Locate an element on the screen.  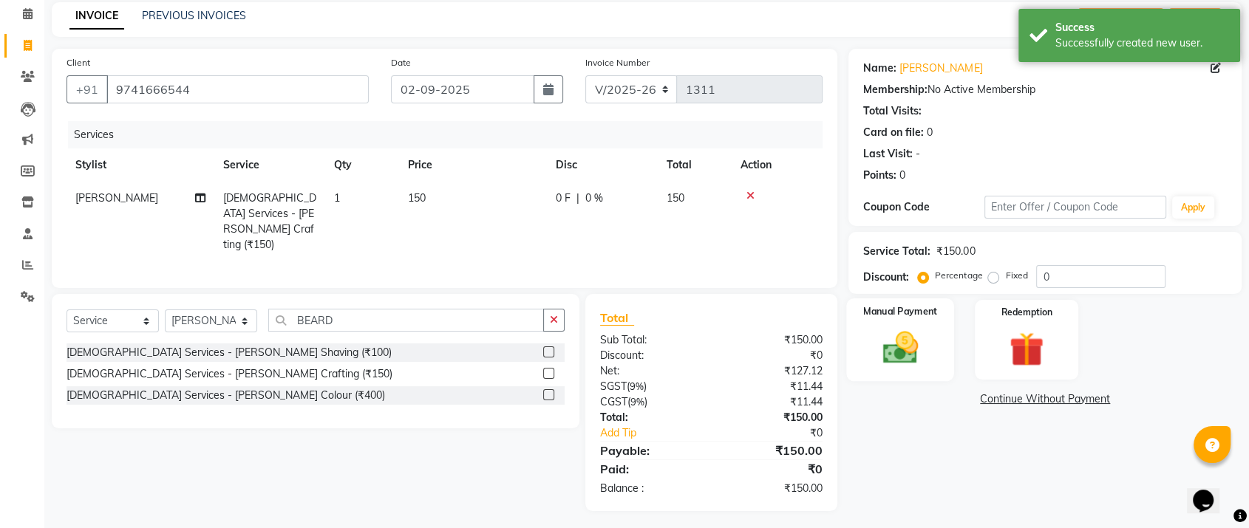
span: Total is located at coordinates (617, 318).